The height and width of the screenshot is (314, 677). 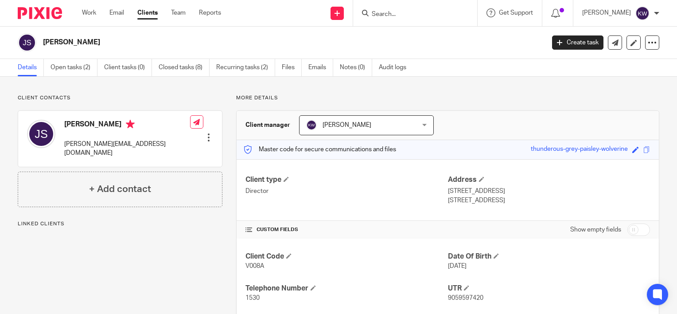 What do you see at coordinates (579, 149) in the screenshot?
I see `div: thunderous-grey-paisley-wolverine` at bounding box center [579, 149].